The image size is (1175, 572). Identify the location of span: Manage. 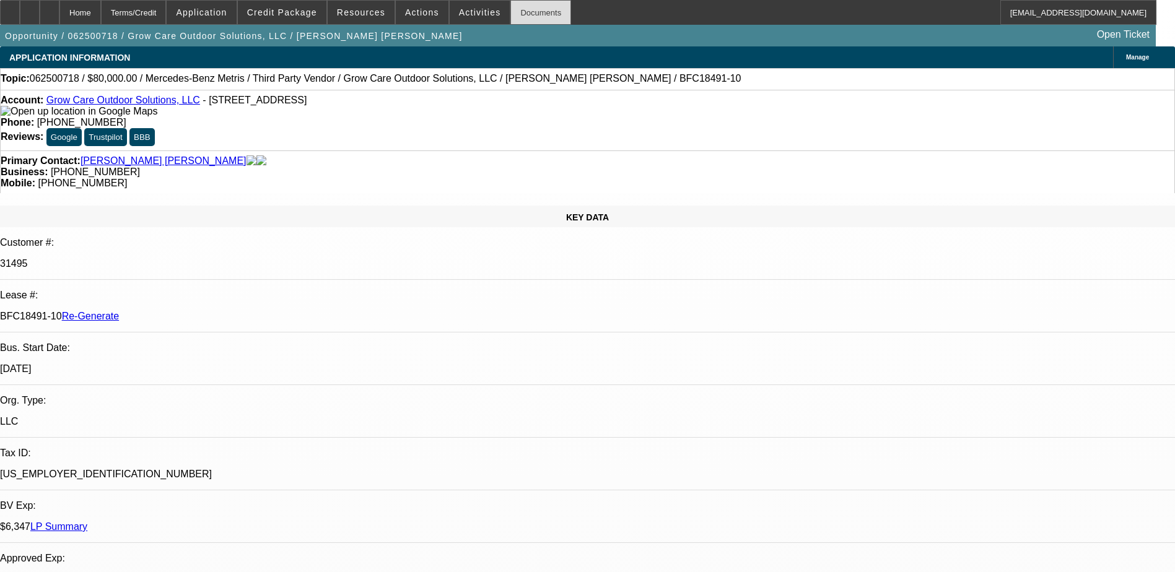
(1137, 57).